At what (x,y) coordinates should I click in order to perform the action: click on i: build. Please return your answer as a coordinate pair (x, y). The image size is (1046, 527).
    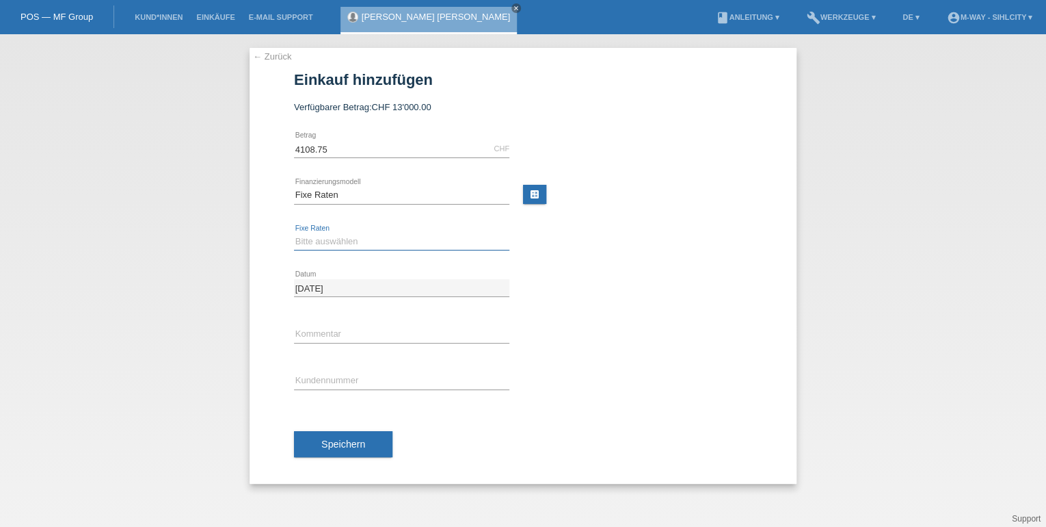
    Looking at the image, I should click on (814, 18).